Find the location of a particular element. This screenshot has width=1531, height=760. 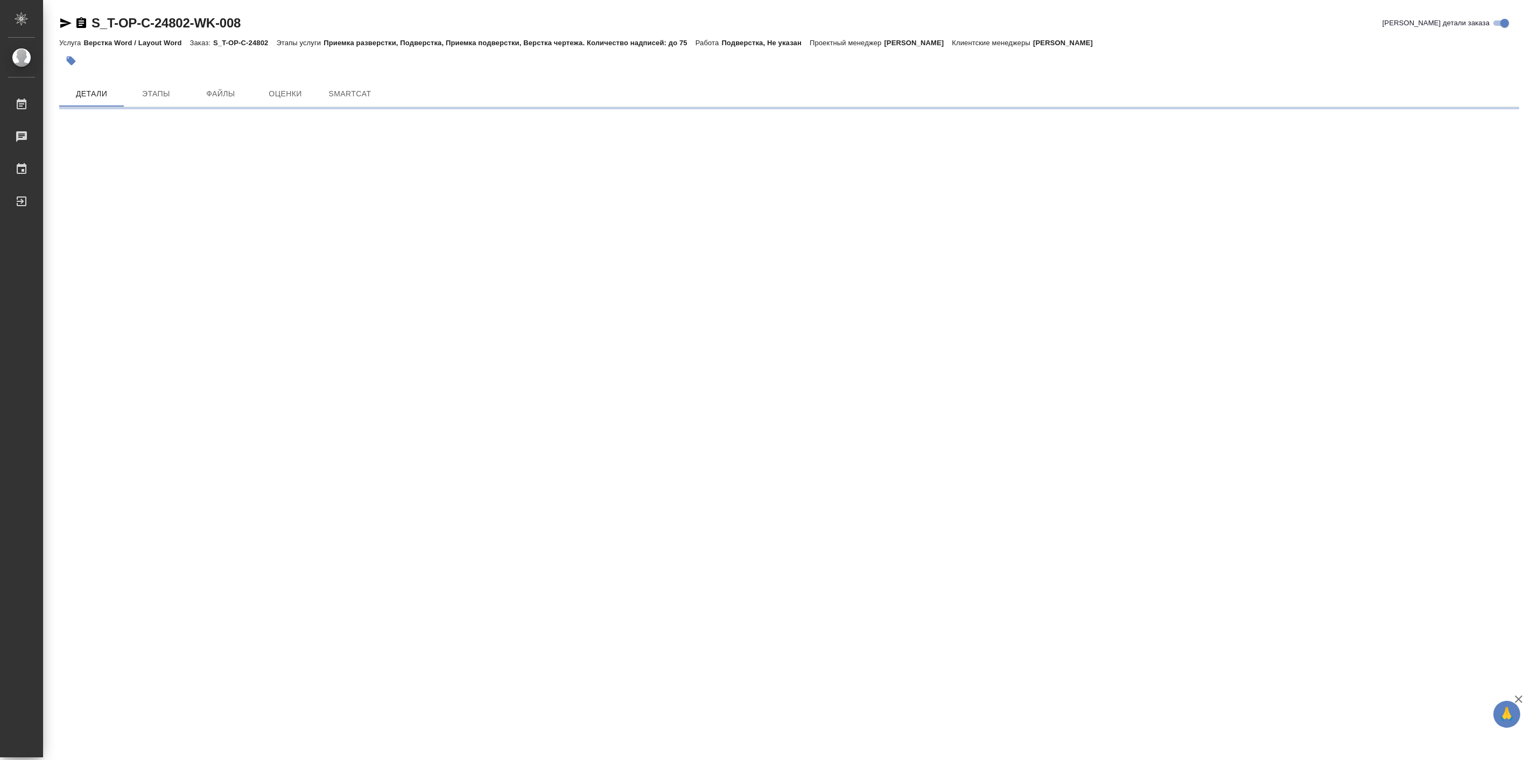

p: Заказ: is located at coordinates (201, 43).